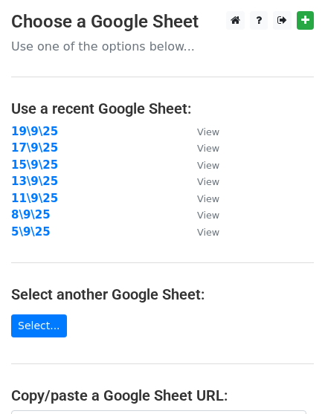 Image resolution: width=325 pixels, height=414 pixels. What do you see at coordinates (34, 165) in the screenshot?
I see `a: 15\9\25` at bounding box center [34, 165].